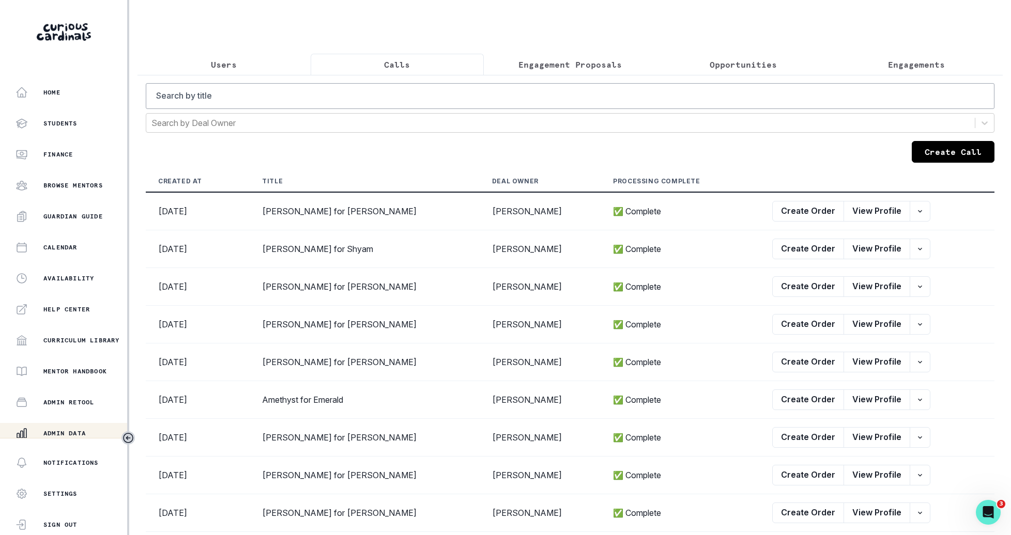 The width and height of the screenshot is (1011, 535). What do you see at coordinates (1001, 504) in the screenshot?
I see `span: 3` at bounding box center [1001, 504].